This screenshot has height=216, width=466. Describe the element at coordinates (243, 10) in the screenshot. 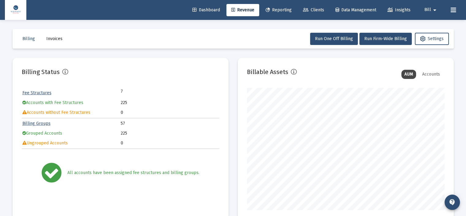

I see `a: Revenue` at that location.